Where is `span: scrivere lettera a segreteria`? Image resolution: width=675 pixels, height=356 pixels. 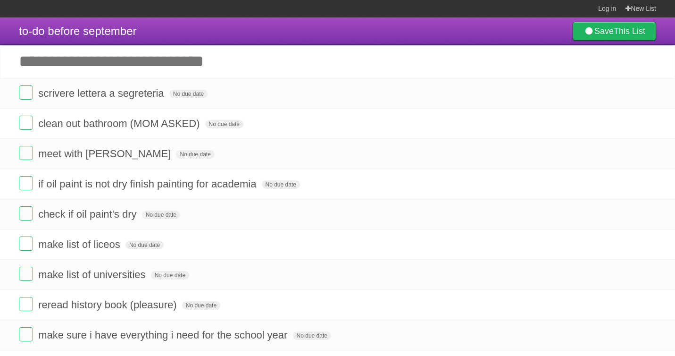 span: scrivere lettera a segreteria is located at coordinates (102, 93).